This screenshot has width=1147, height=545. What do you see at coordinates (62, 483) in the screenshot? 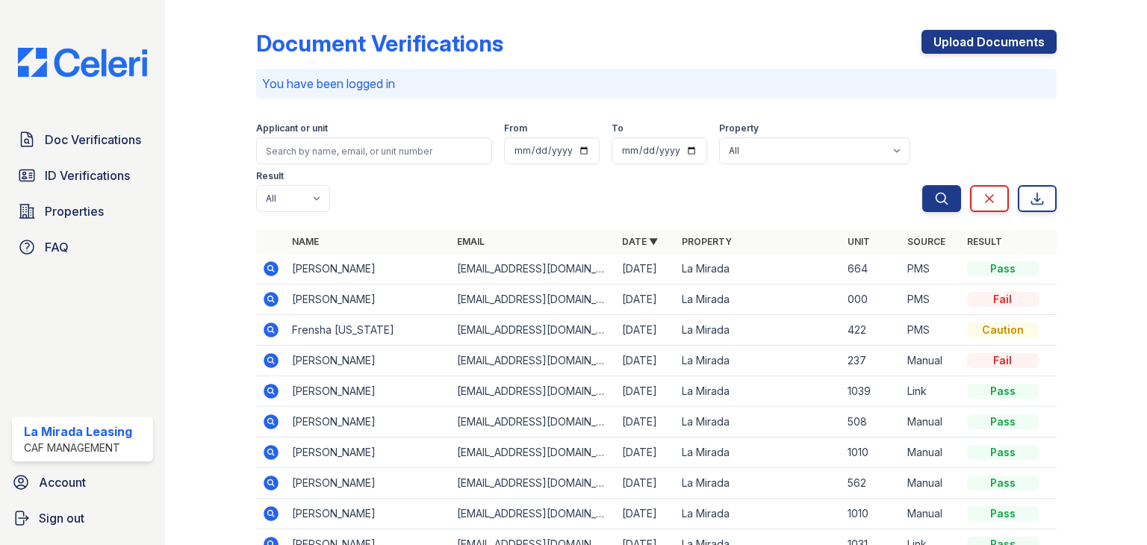
I see `span: Account` at bounding box center [62, 483].